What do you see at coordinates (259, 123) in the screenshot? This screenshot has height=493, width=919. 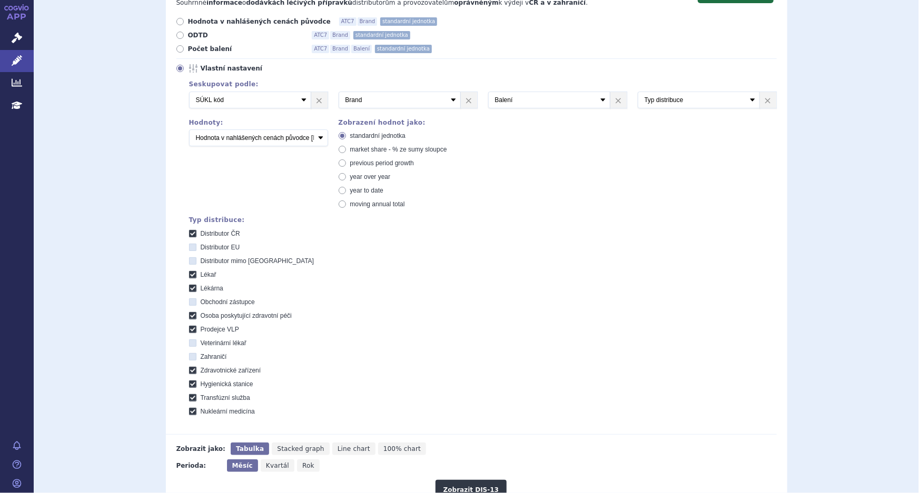 I see `div: Hodnoty:` at bounding box center [259, 123].